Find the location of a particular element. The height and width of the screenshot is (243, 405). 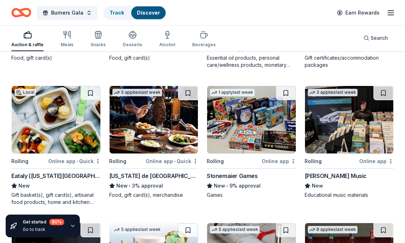

button: Beverages is located at coordinates (204, 39).